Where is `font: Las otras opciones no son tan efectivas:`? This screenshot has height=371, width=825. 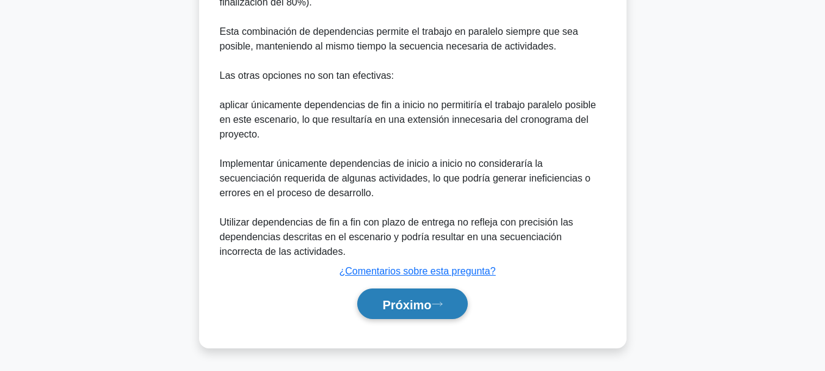
font: Las otras opciones no son tan efectivas: is located at coordinates (307, 75).